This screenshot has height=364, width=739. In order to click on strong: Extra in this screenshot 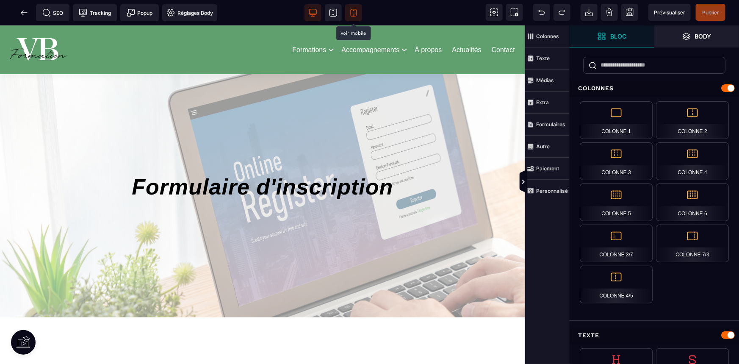, I will do `click(543, 102)`.